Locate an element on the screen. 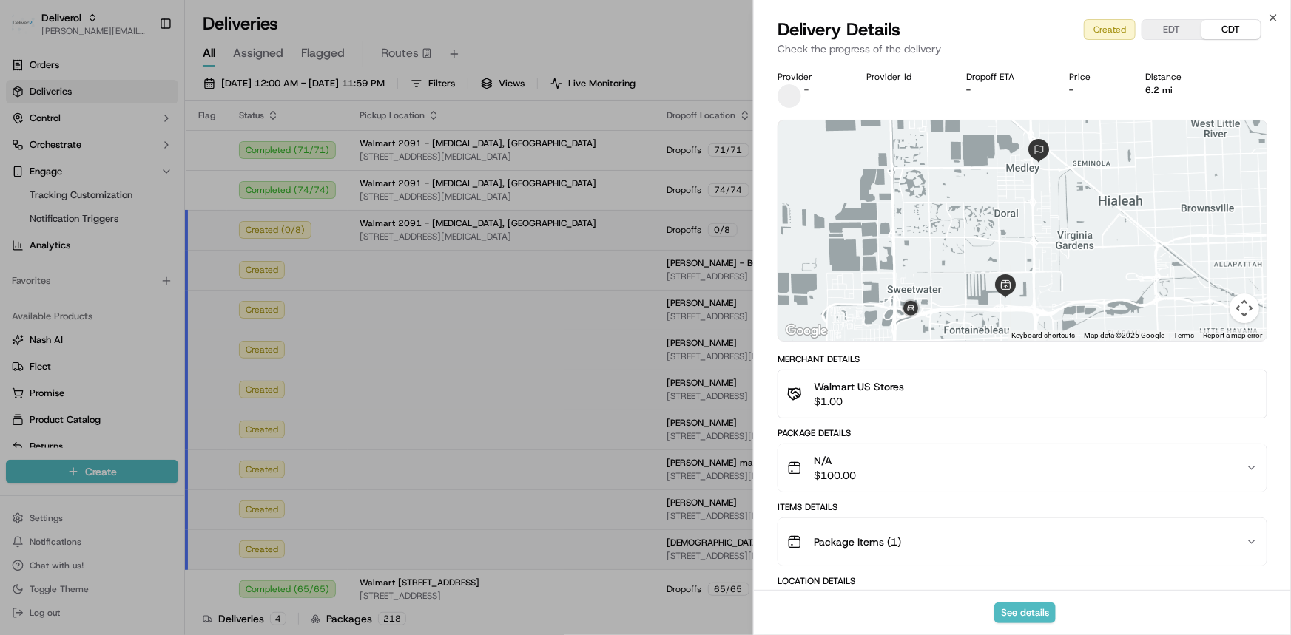  div: Start new chat is located at coordinates (155, 149).